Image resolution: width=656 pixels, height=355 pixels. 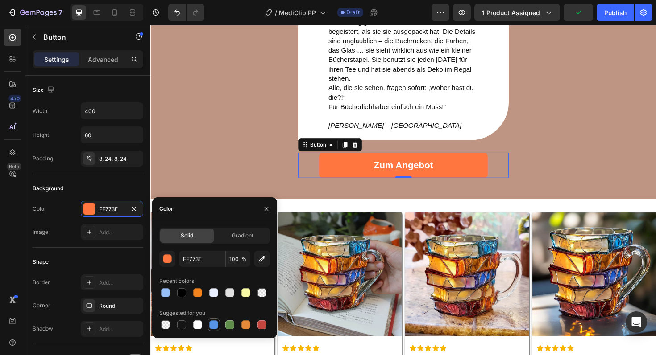 What do you see at coordinates (14, 167) in the screenshot?
I see `div: Beta` at bounding box center [14, 167].